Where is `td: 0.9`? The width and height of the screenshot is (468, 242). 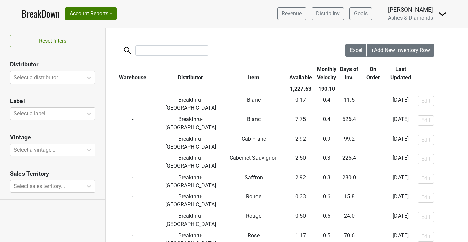
td: 0.9 is located at coordinates (327, 143).